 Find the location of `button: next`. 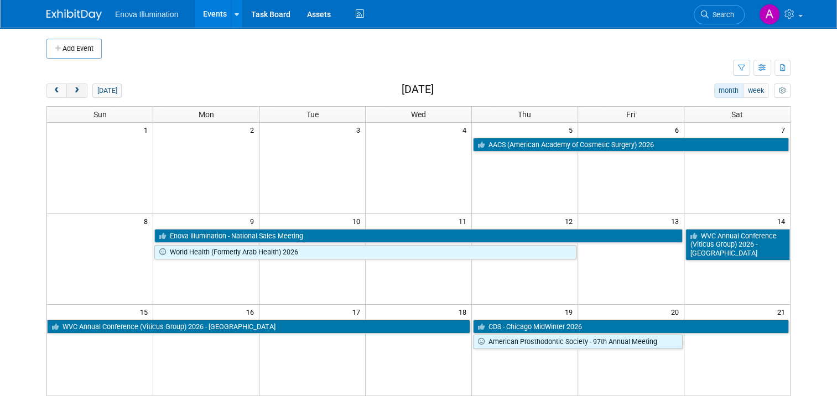

button: next is located at coordinates (76, 91).